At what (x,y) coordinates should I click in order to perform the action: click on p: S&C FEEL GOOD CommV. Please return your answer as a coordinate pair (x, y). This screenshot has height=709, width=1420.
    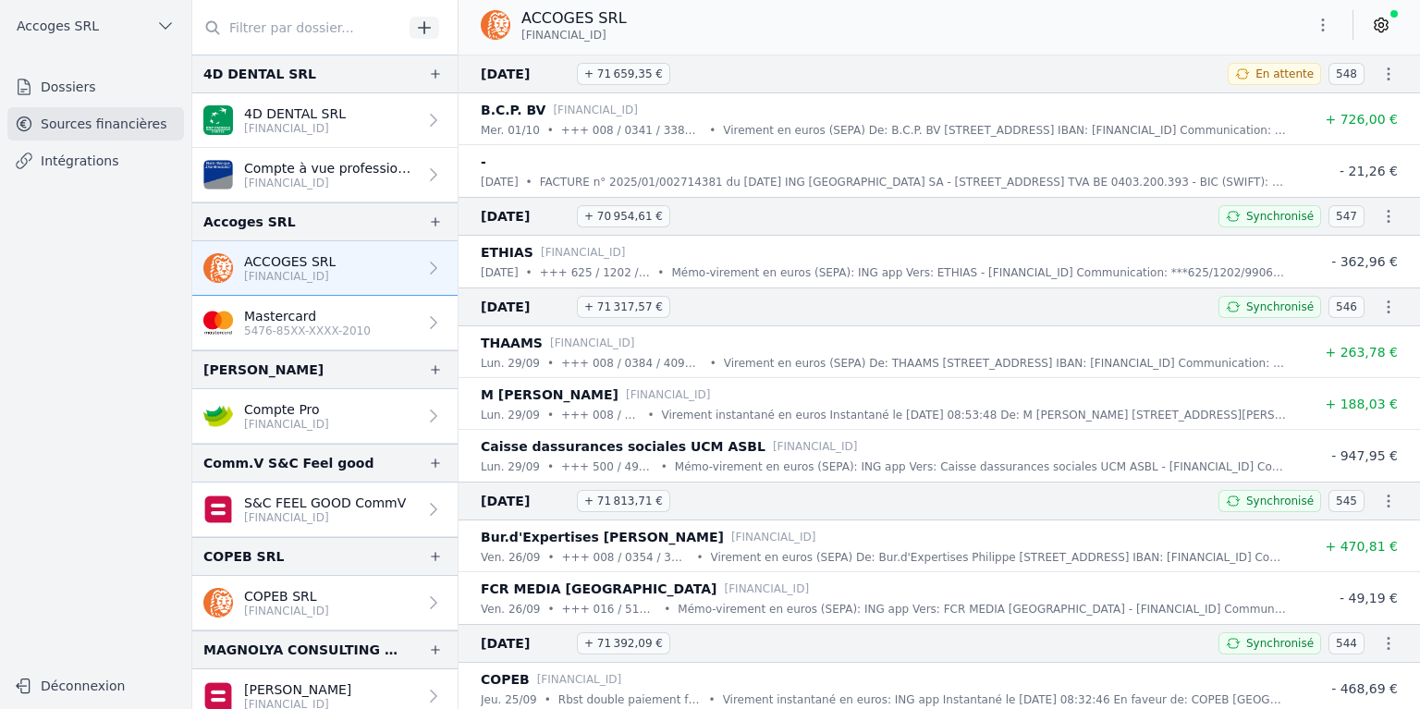
    Looking at the image, I should click on (324, 503).